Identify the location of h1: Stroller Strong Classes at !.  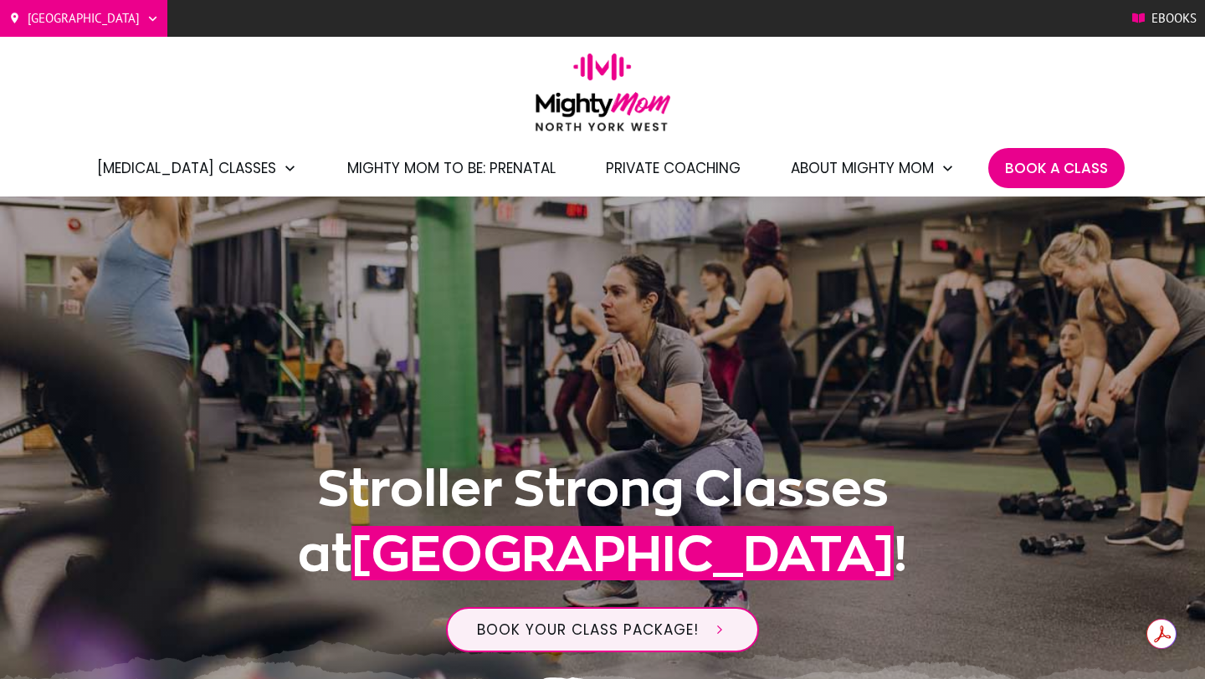
(602, 531).